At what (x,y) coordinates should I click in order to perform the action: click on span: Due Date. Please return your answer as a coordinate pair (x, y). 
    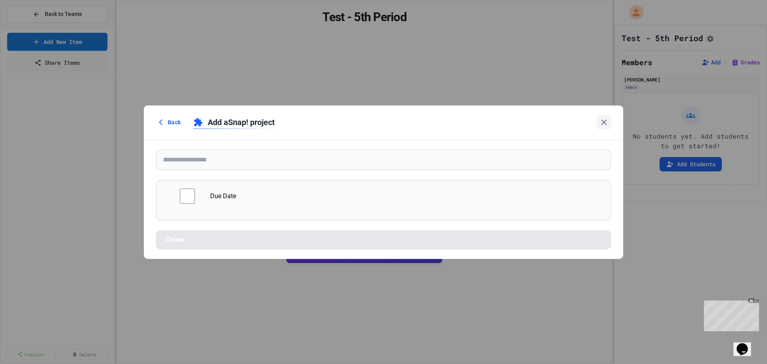
    Looking at the image, I should click on (223, 196).